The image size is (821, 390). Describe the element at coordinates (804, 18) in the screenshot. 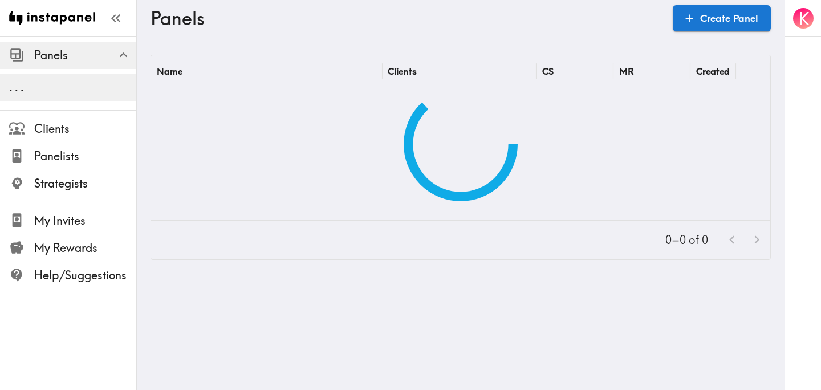

I see `button: K` at that location.